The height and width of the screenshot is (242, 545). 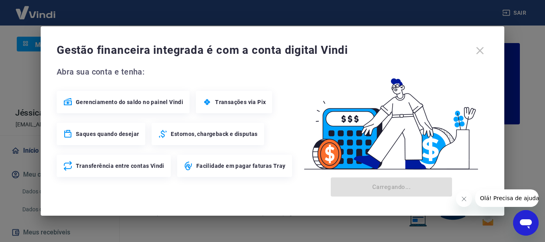 I want to click on span: Gestão financeira integrada é com a conta digital Vindi, so click(x=264, y=50).